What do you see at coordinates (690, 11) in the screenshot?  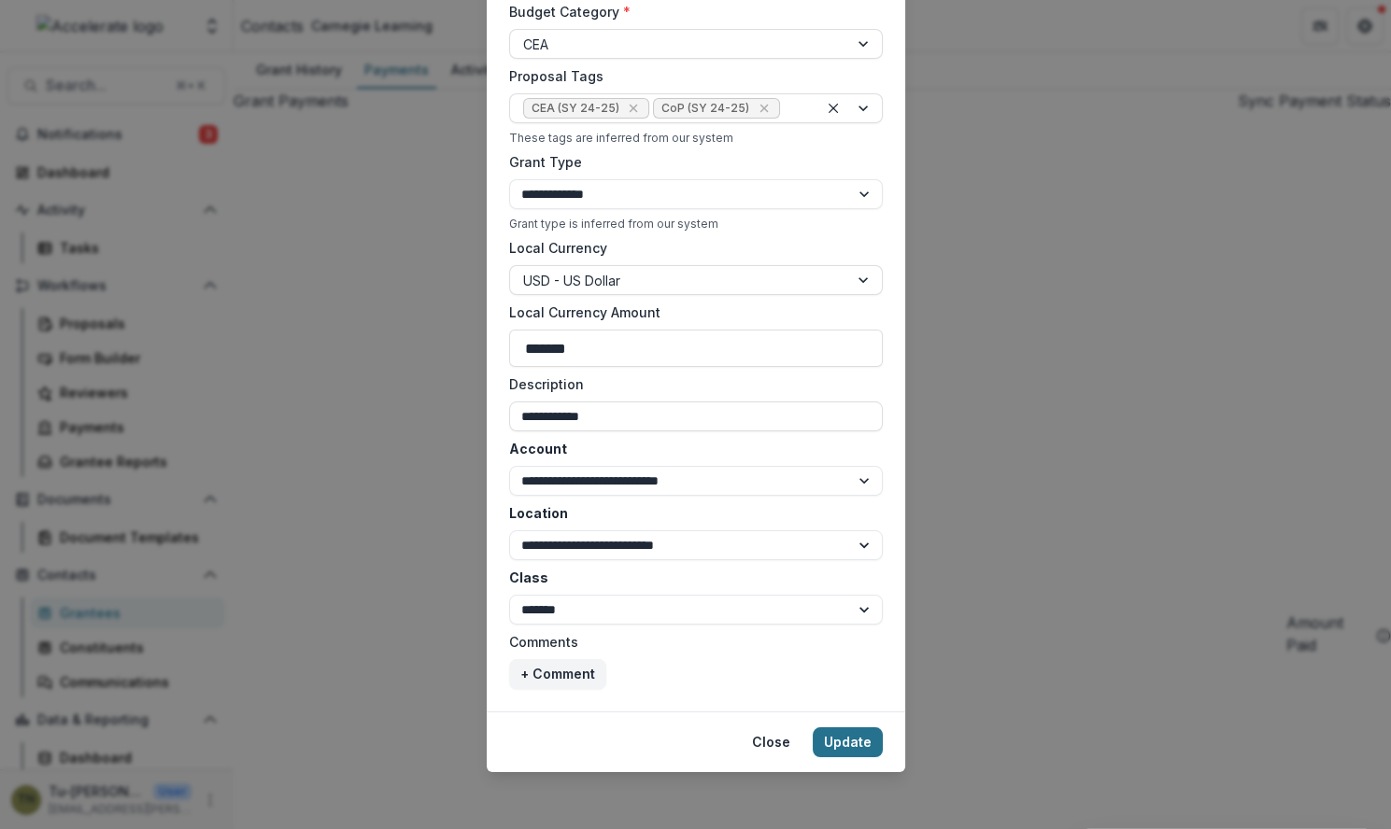 I see `label: Budget Category` at bounding box center [690, 11].